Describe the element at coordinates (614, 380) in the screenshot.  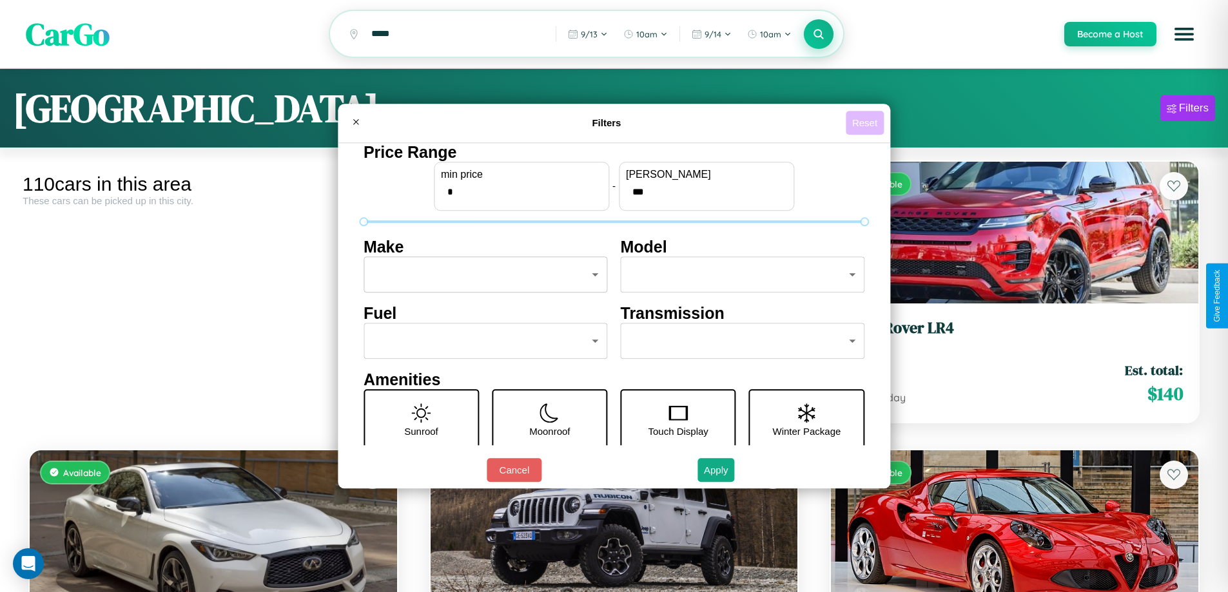
I see `h4: Amenities` at that location.